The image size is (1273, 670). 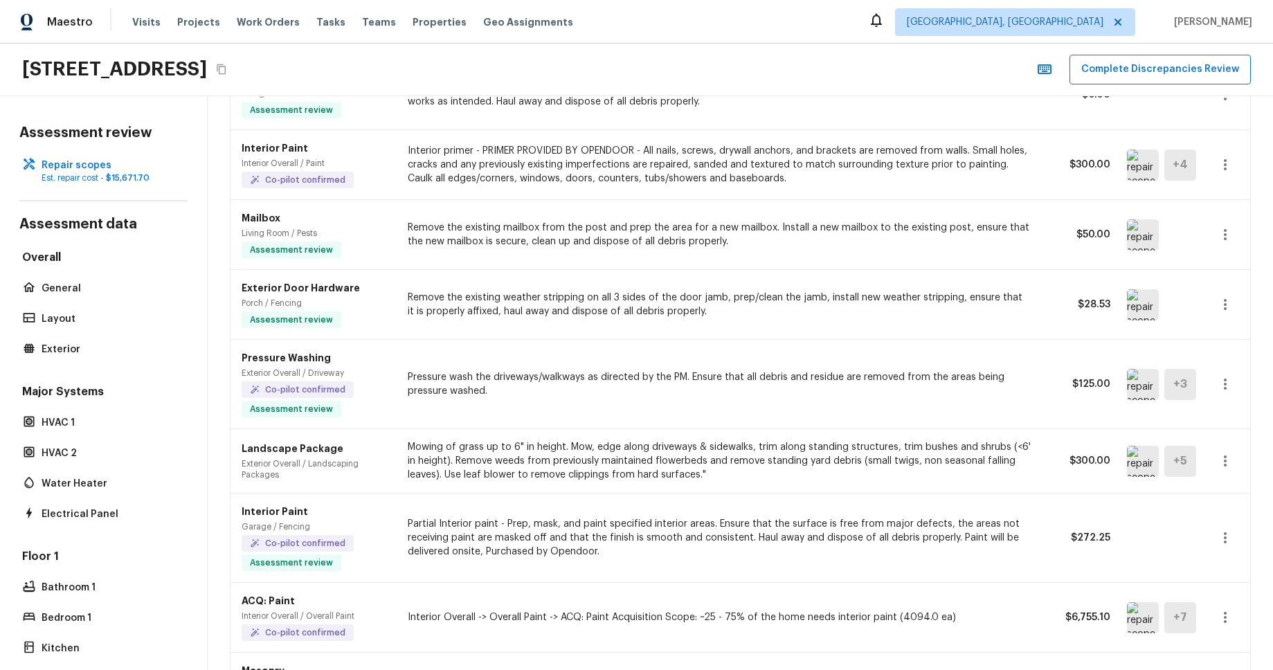 I want to click on p: HVAC 2, so click(x=110, y=453).